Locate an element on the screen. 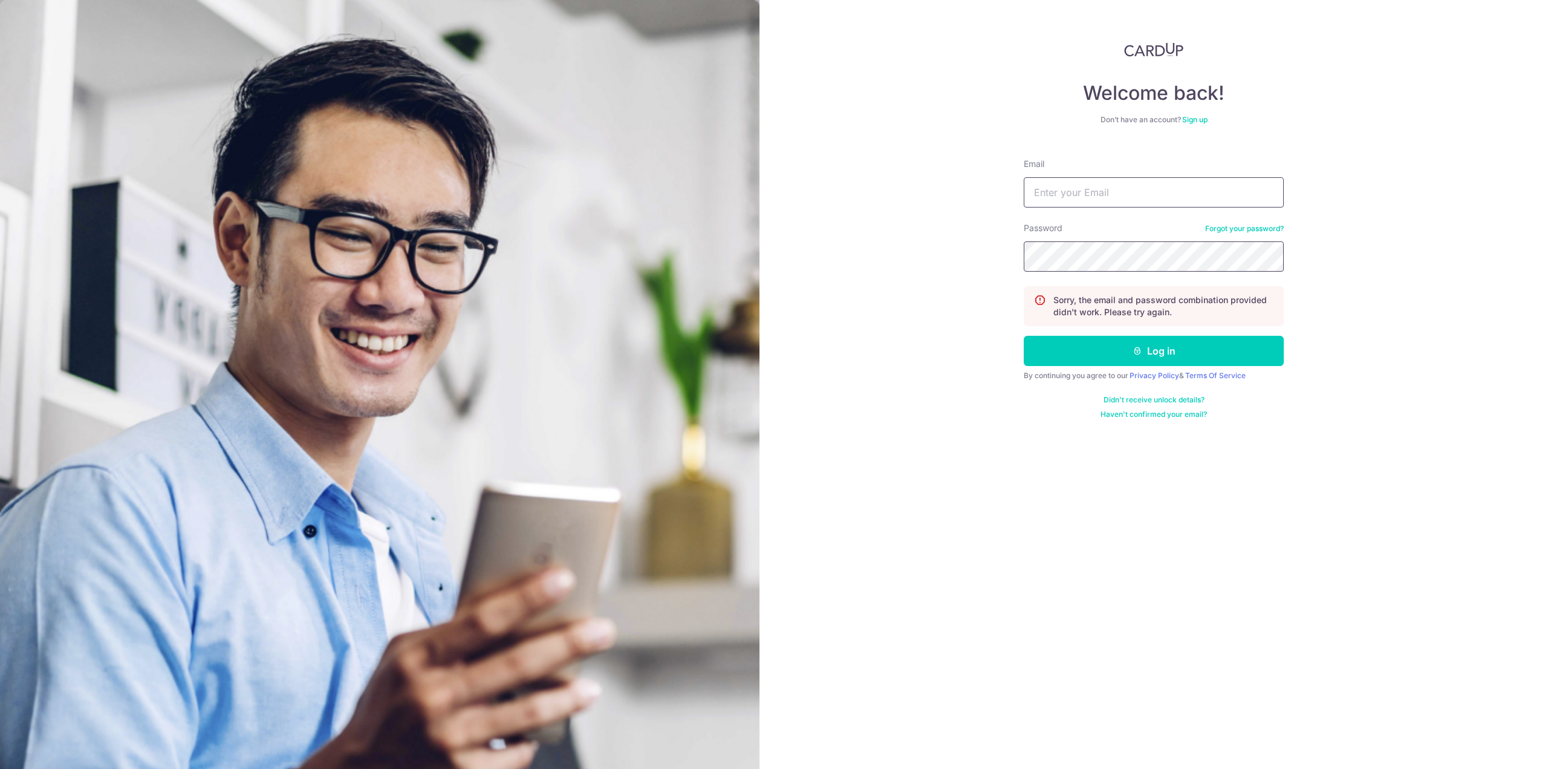  a: Sign up is located at coordinates (1195, 119).